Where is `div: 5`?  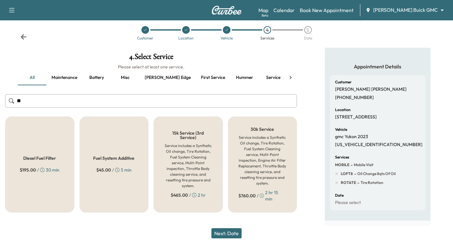 div: 5 is located at coordinates (308, 30).